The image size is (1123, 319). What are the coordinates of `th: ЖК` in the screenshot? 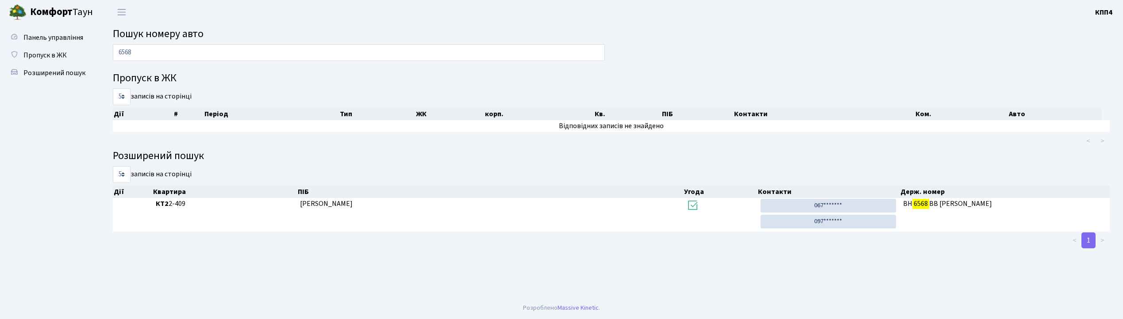 It's located at (450, 114).